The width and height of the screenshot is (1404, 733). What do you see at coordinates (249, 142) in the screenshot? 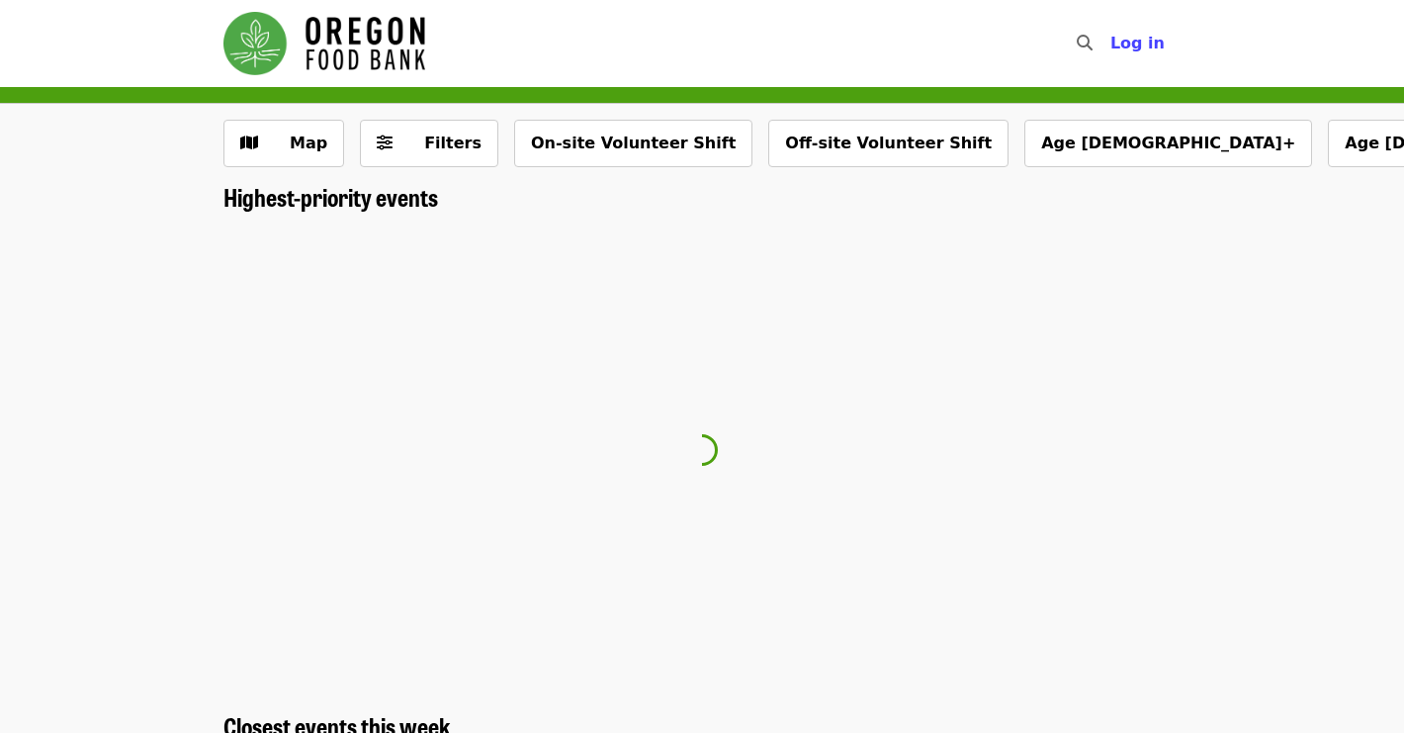
I see `i: map icon` at bounding box center [249, 142].